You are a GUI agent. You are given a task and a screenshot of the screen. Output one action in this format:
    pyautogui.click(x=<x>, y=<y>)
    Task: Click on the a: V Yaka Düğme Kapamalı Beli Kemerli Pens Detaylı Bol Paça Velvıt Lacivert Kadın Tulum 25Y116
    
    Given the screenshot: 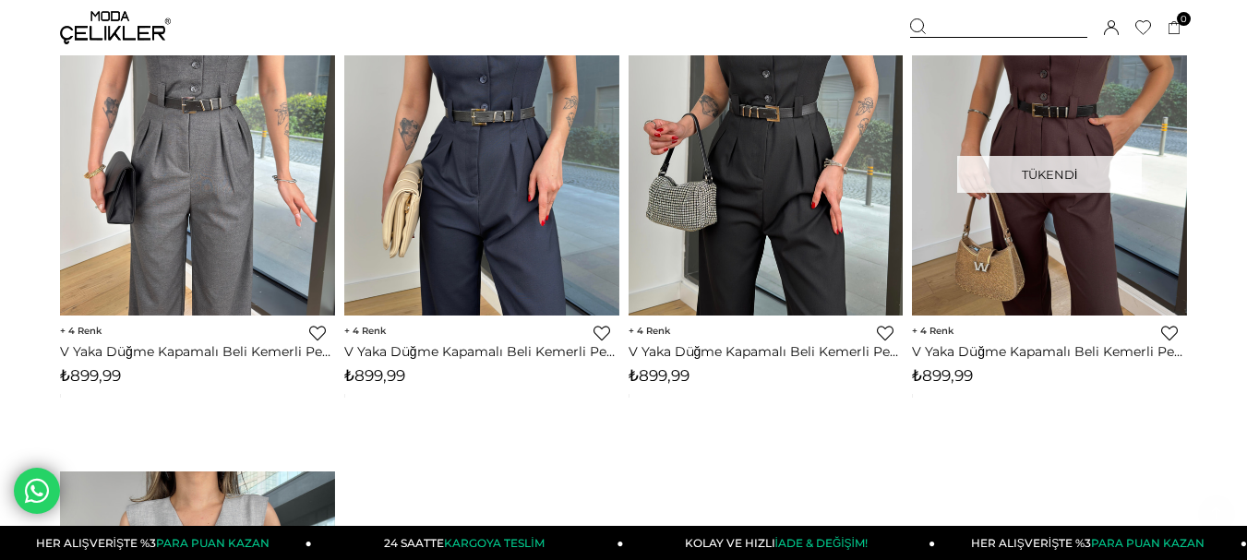 What is the action you would take?
    pyautogui.click(x=482, y=352)
    